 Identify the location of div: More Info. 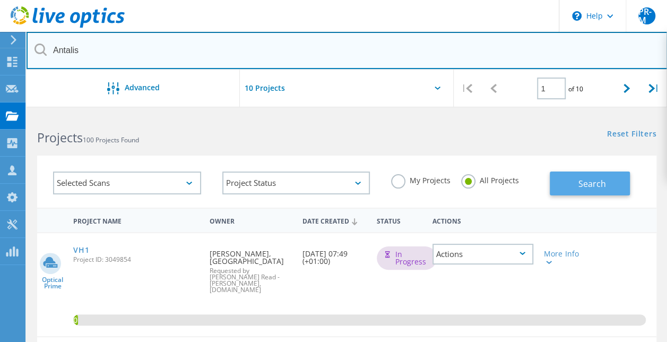
(563, 257).